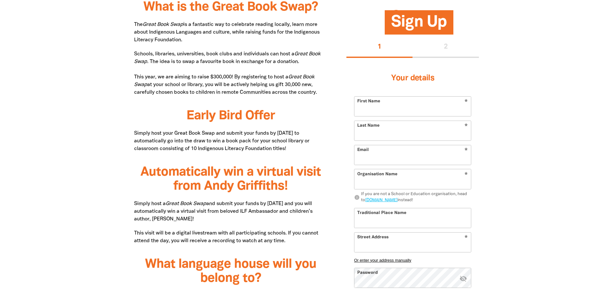 The width and height of the screenshot is (613, 294). What do you see at coordinates (231, 32) in the screenshot?
I see `p: The is a fantastic way to celebrate reading locally, learn more about Indigenous Languages and cu...` at bounding box center [231, 32].